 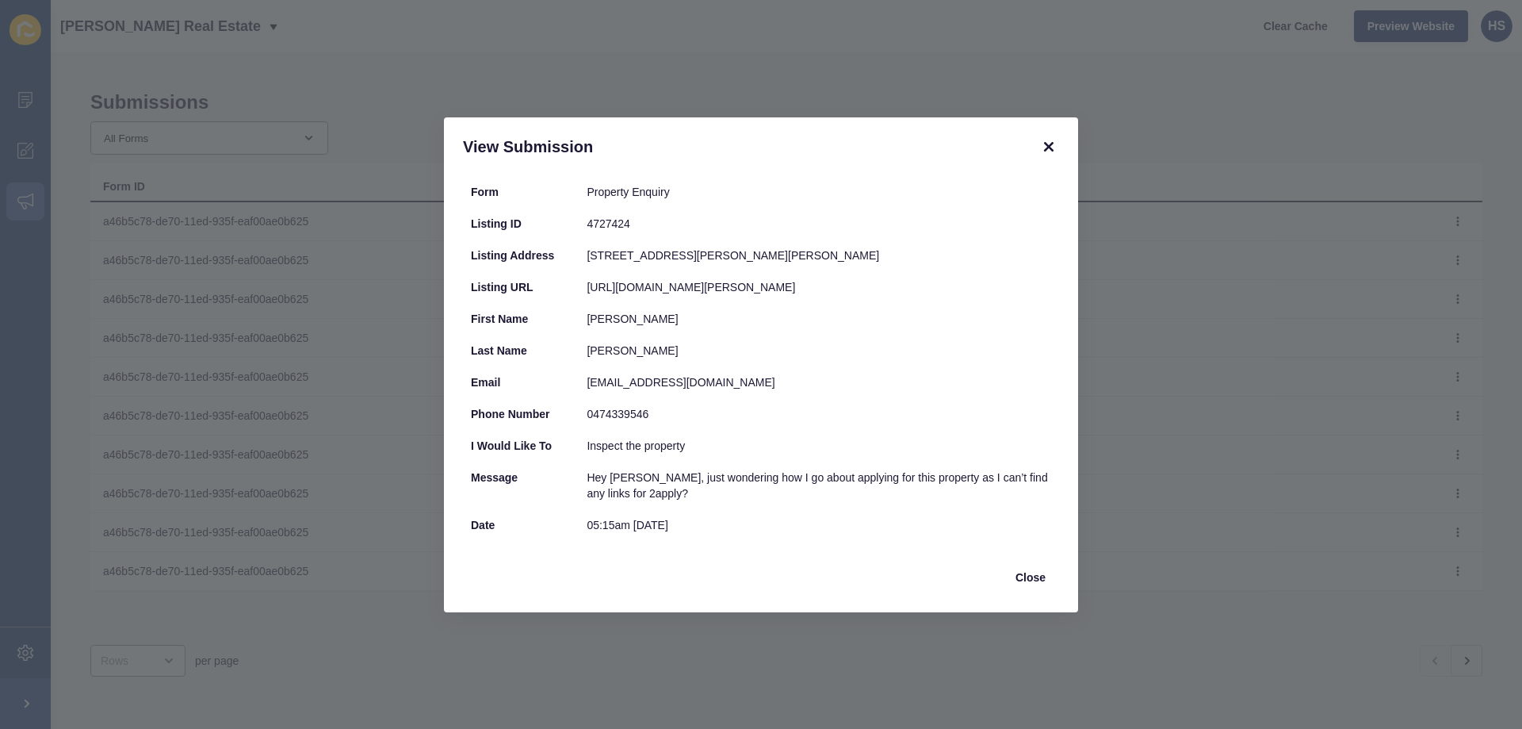 What do you see at coordinates (741, 147) in the screenshot?
I see `h1: View Submission` at bounding box center [741, 147].